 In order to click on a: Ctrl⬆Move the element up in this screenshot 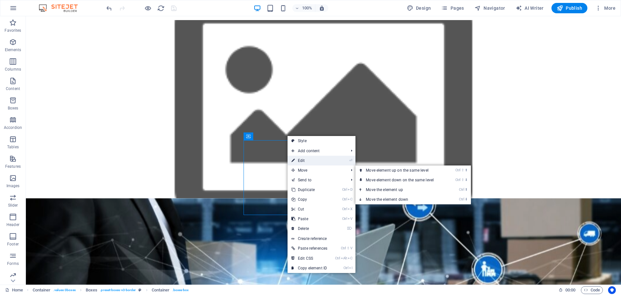, I will do `click(401, 190)`.